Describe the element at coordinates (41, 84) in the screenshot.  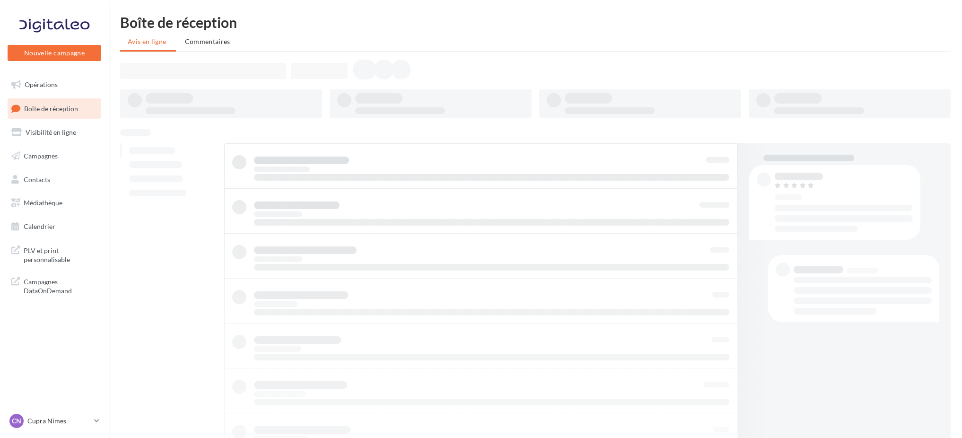
I see `span: Opérations` at that location.